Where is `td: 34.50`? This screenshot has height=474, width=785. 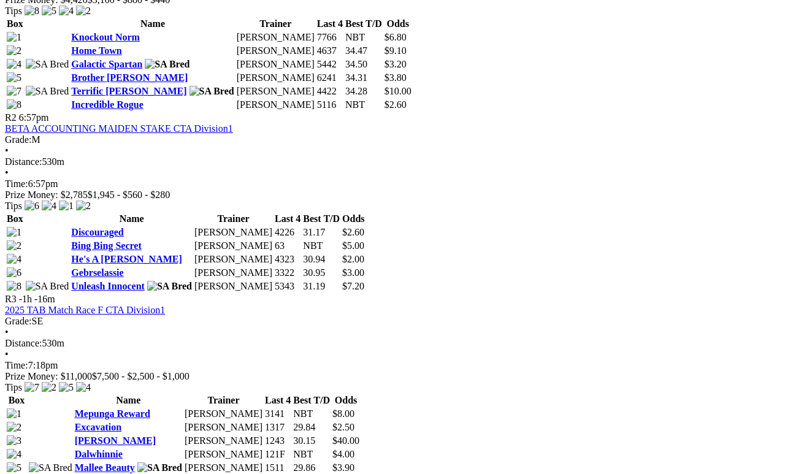
td: 34.50 is located at coordinates (364, 64).